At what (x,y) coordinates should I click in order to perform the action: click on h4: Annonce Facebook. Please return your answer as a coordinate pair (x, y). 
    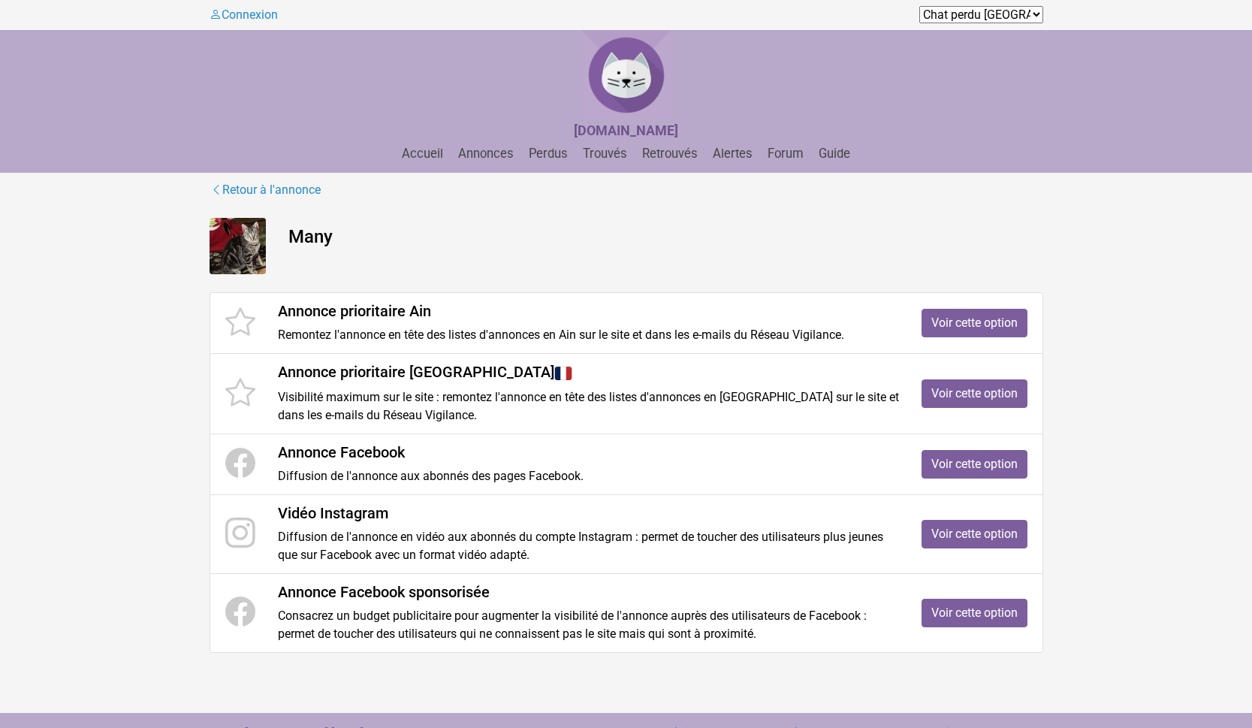
    Looking at the image, I should click on (588, 452).